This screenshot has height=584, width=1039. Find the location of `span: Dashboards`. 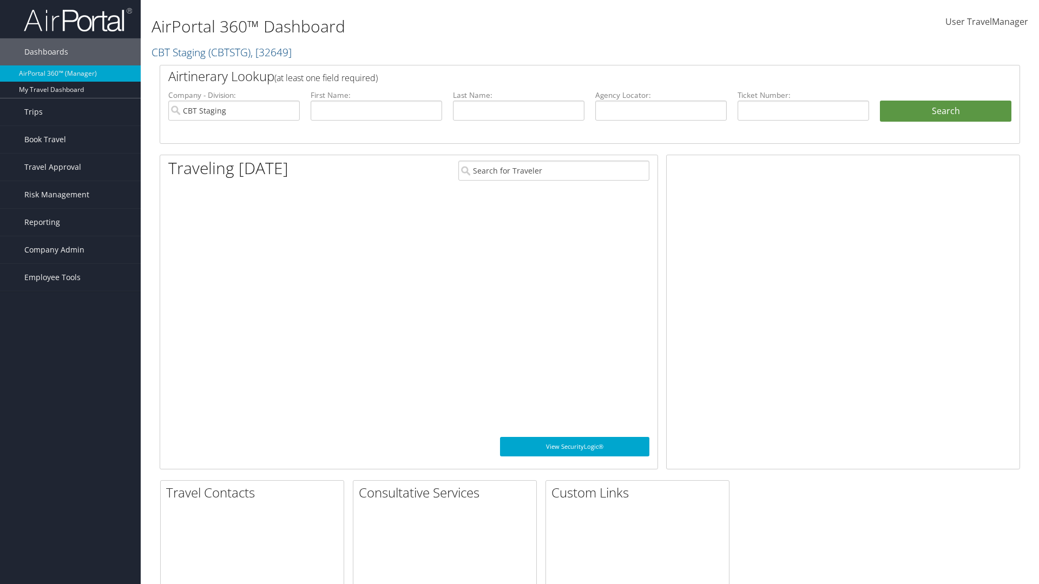

span: Dashboards is located at coordinates (46, 52).